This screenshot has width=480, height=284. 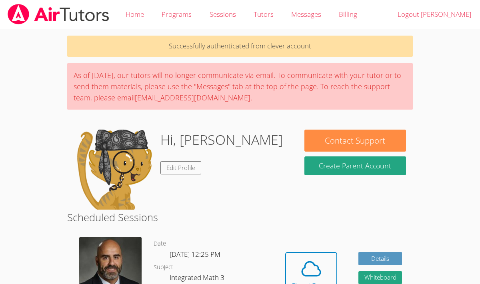 I want to click on button: Create Parent Account, so click(x=355, y=166).